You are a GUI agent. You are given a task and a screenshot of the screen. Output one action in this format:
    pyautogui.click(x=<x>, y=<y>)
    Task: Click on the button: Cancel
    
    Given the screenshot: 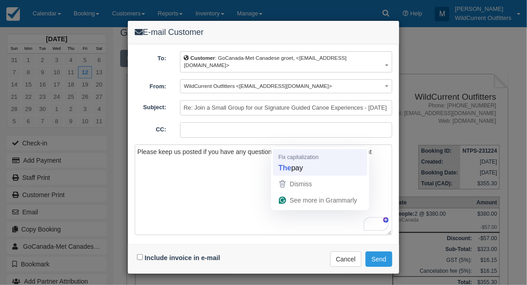 What is the action you would take?
    pyautogui.click(x=346, y=259)
    